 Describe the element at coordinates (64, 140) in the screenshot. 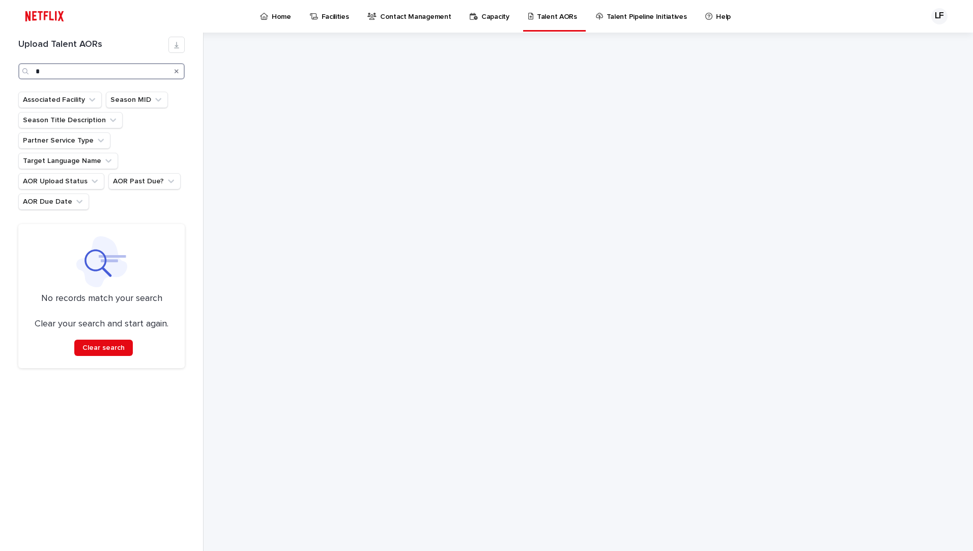

I see `button: Partner Service Type` at that location.